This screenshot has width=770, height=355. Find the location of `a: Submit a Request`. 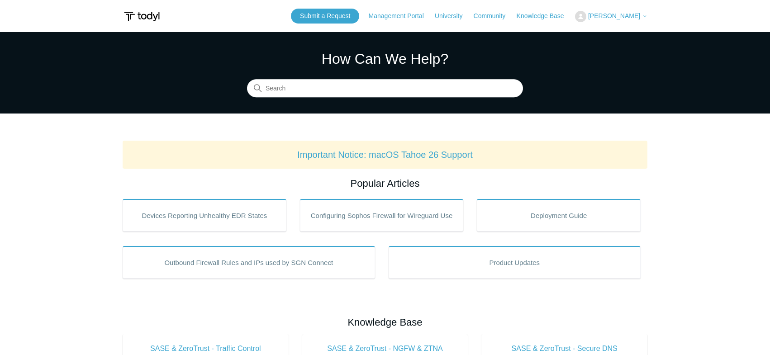

a: Submit a Request is located at coordinates (325, 16).